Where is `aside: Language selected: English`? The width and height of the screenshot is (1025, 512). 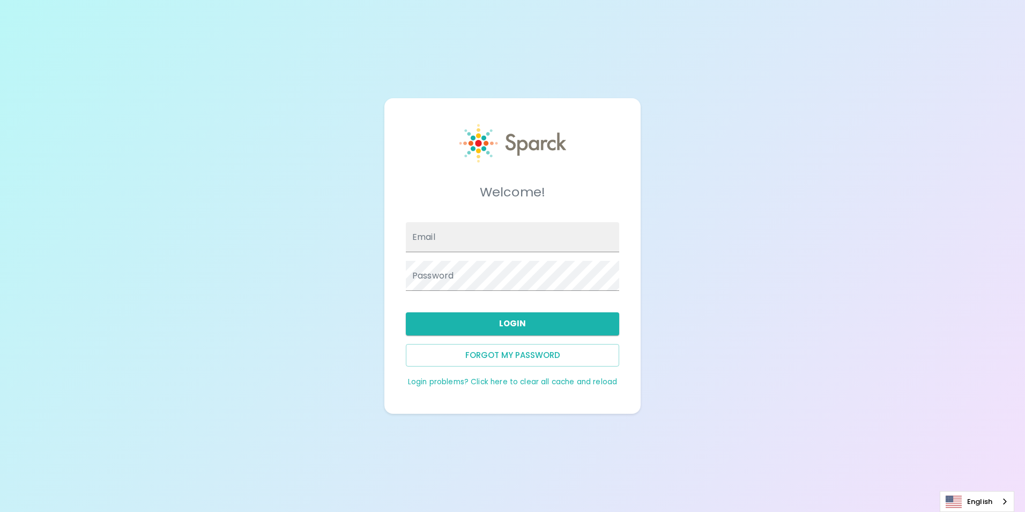
aside: Language selected: English is located at coordinates (977, 501).